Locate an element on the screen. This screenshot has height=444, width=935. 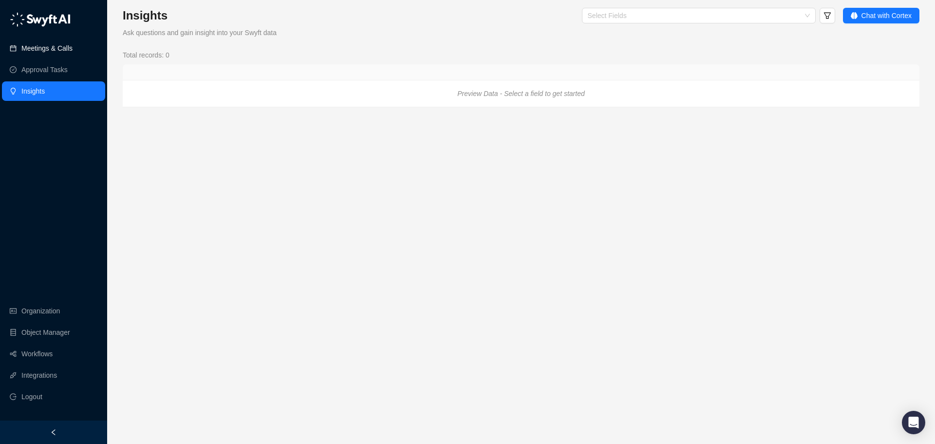
a: Meetings & Calls is located at coordinates (47, 48).